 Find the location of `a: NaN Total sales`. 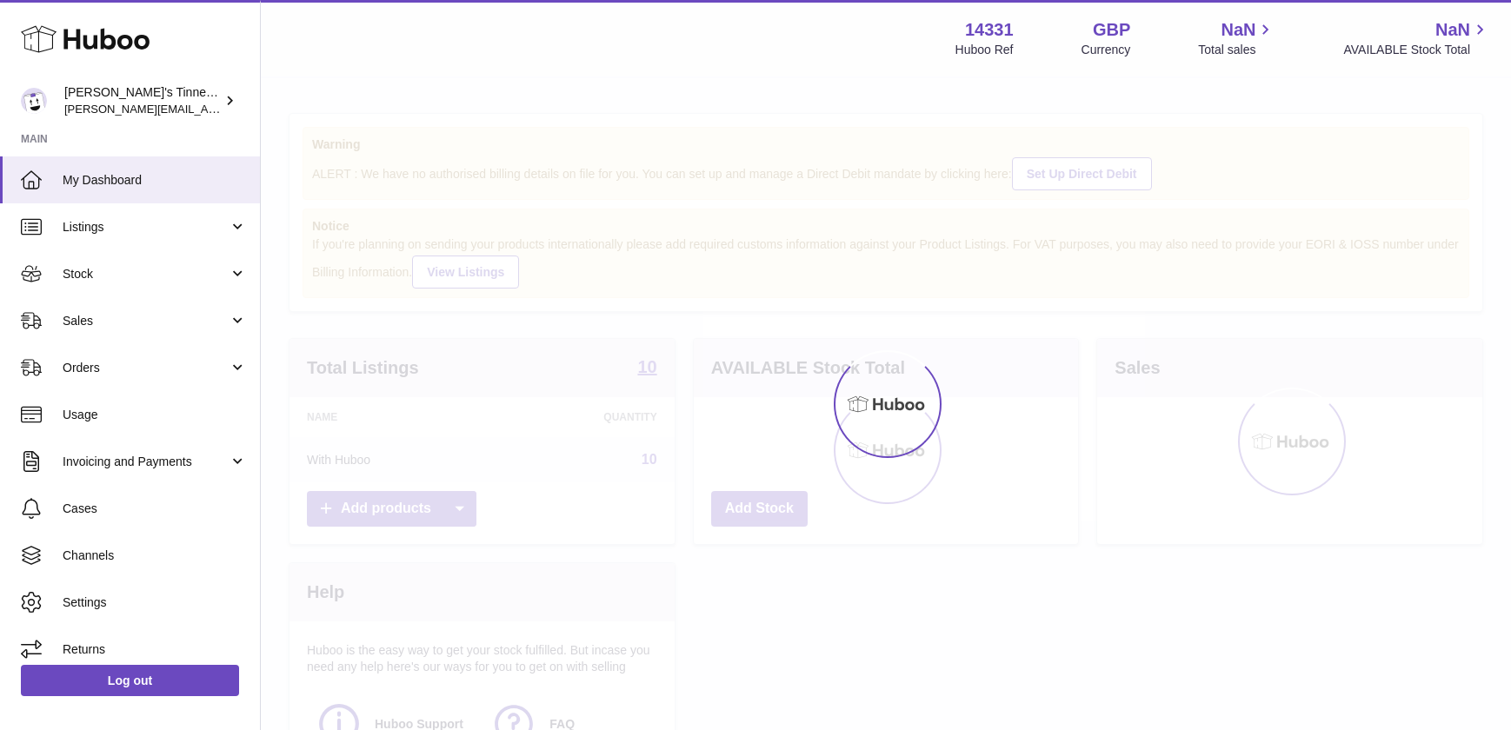

a: NaN Total sales is located at coordinates (1236, 38).